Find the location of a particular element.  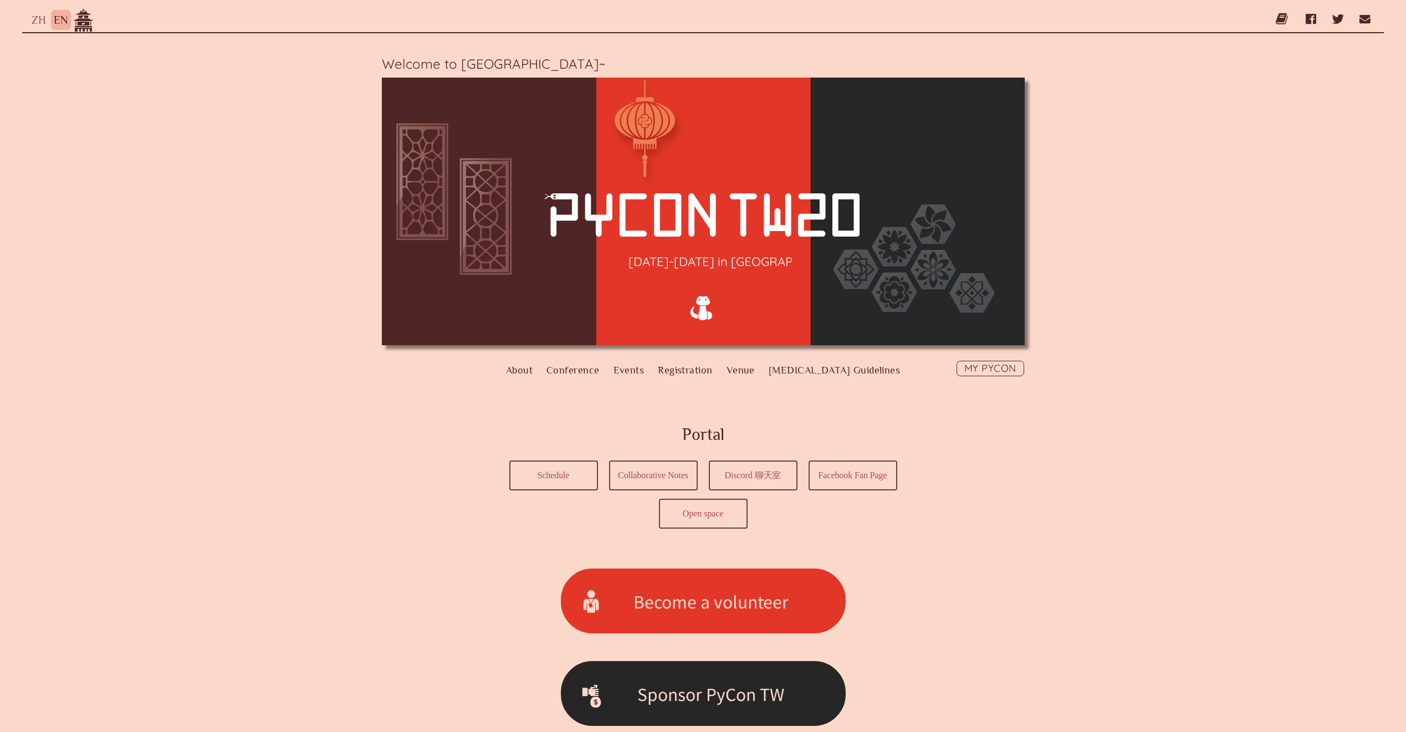

label: Conference is located at coordinates (573, 370).